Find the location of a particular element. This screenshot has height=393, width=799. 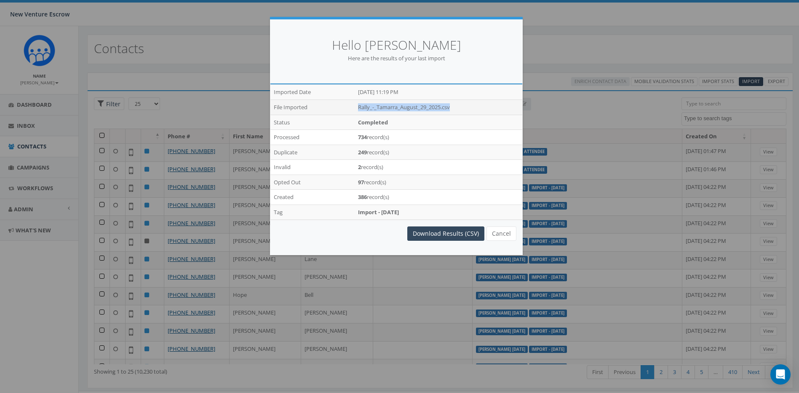

td: Rally_-_Tamarra_August_29_2025.csv is located at coordinates (438, 107).